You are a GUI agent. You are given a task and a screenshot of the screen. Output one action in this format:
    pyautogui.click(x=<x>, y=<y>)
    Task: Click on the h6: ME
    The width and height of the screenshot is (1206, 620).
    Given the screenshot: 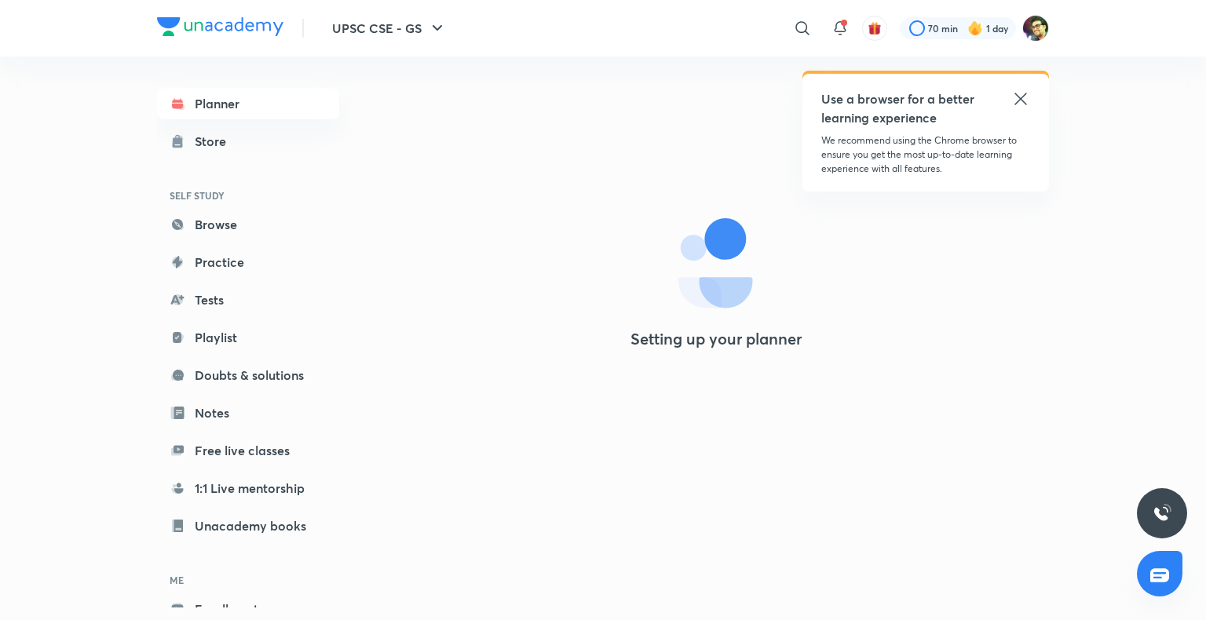 What is the action you would take?
    pyautogui.click(x=248, y=580)
    